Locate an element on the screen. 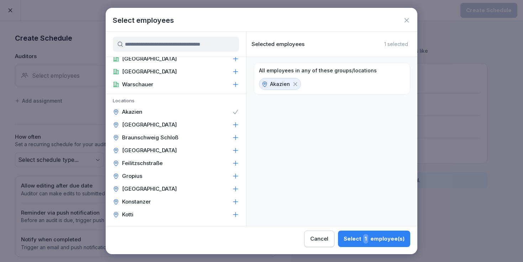 This screenshot has height=262, width=523. p: Braunschweig Schloß is located at coordinates (150, 137).